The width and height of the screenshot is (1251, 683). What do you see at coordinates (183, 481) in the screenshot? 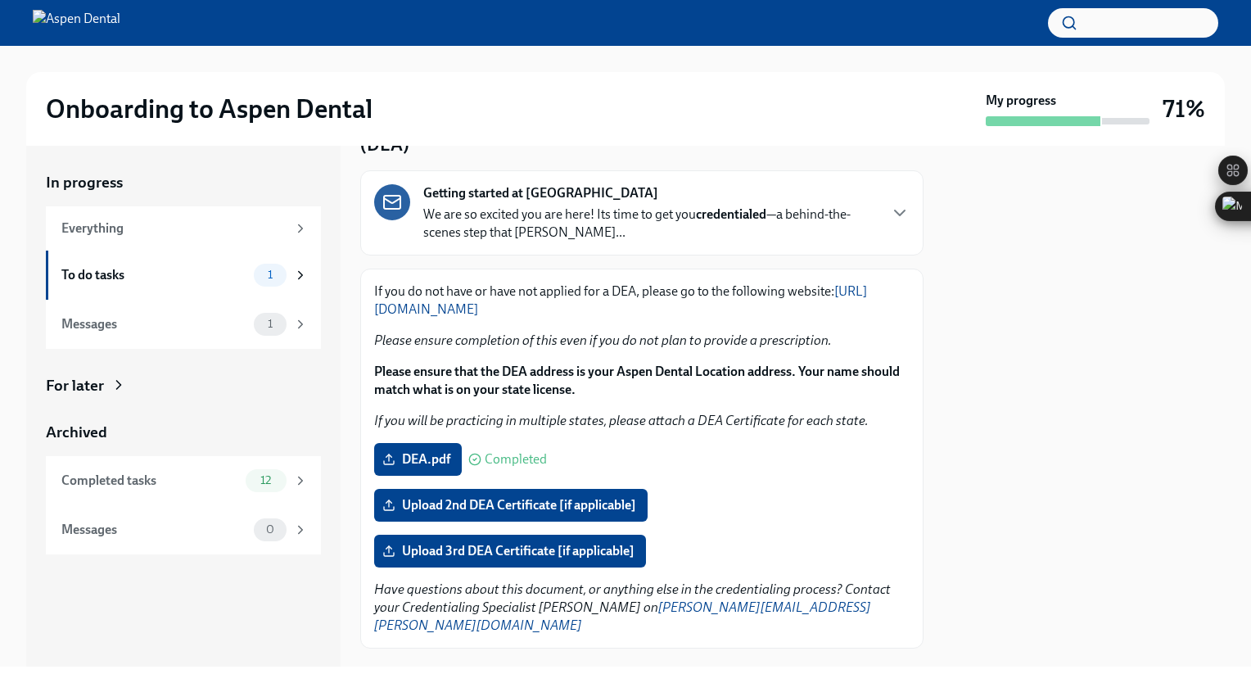
I see `a: Completed tasks12` at bounding box center [183, 481].